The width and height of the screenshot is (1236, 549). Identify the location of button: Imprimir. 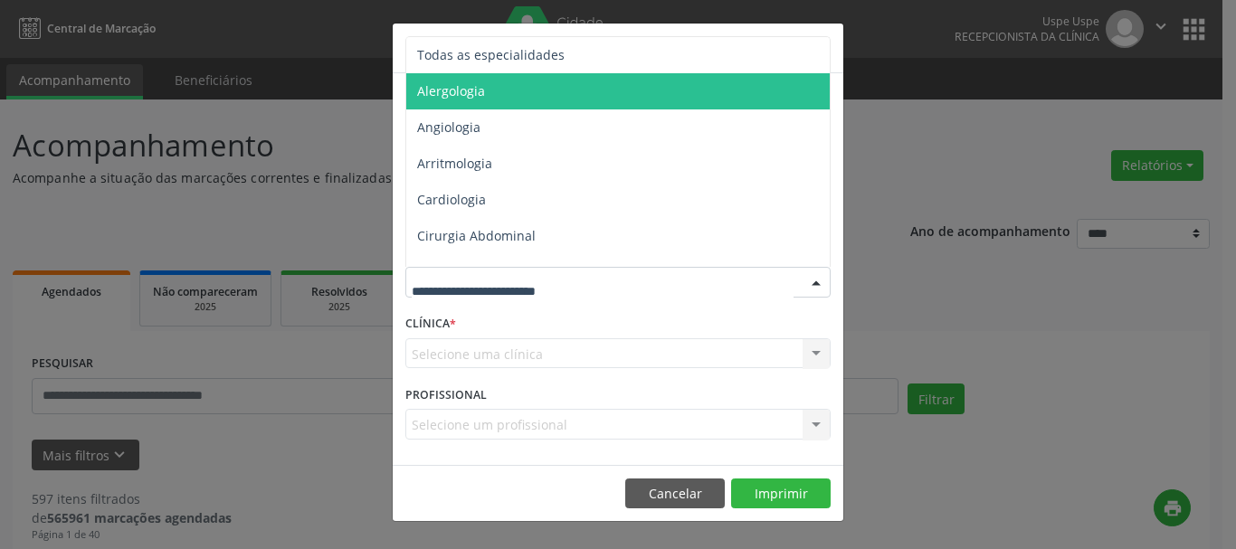
(781, 494).